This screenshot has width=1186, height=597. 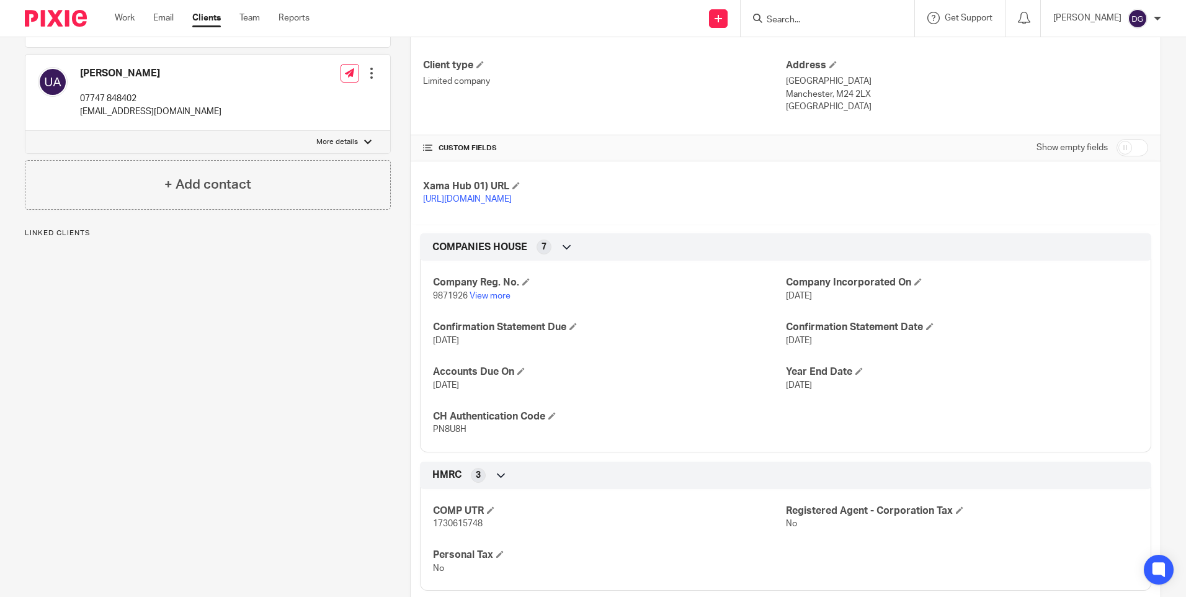 I want to click on span: 3, so click(x=478, y=475).